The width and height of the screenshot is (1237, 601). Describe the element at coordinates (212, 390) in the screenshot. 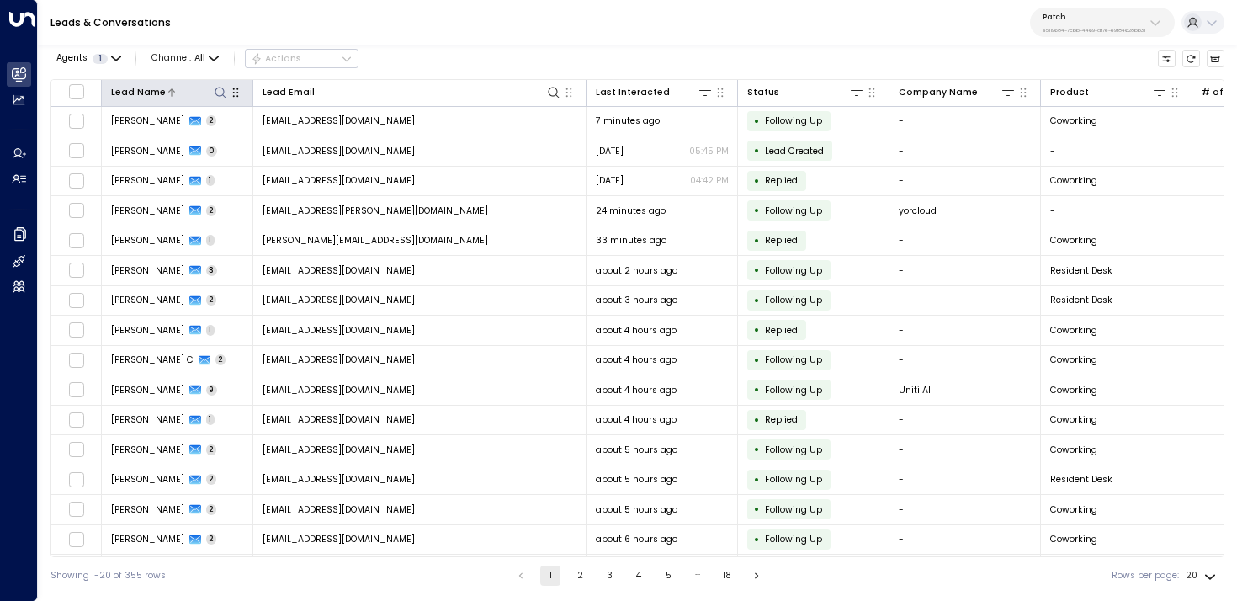

I see `span: 9` at that location.